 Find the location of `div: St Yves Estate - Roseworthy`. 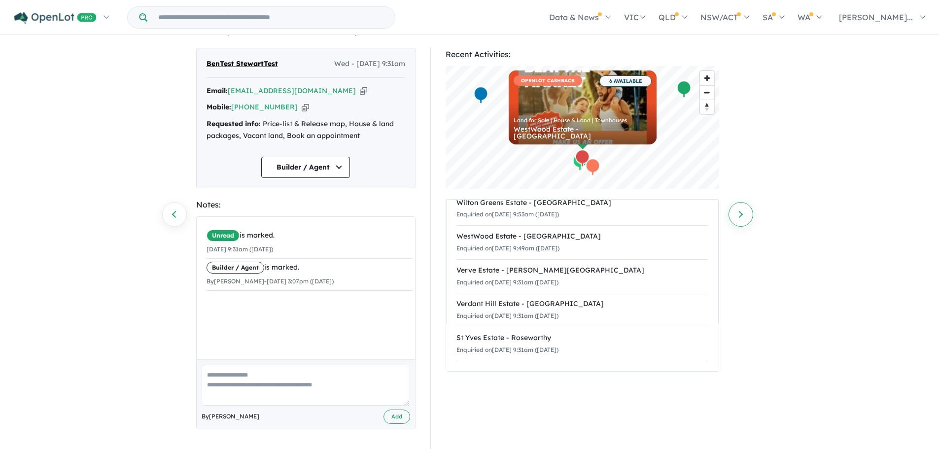

div: St Yves Estate - Roseworthy is located at coordinates (582, 338).